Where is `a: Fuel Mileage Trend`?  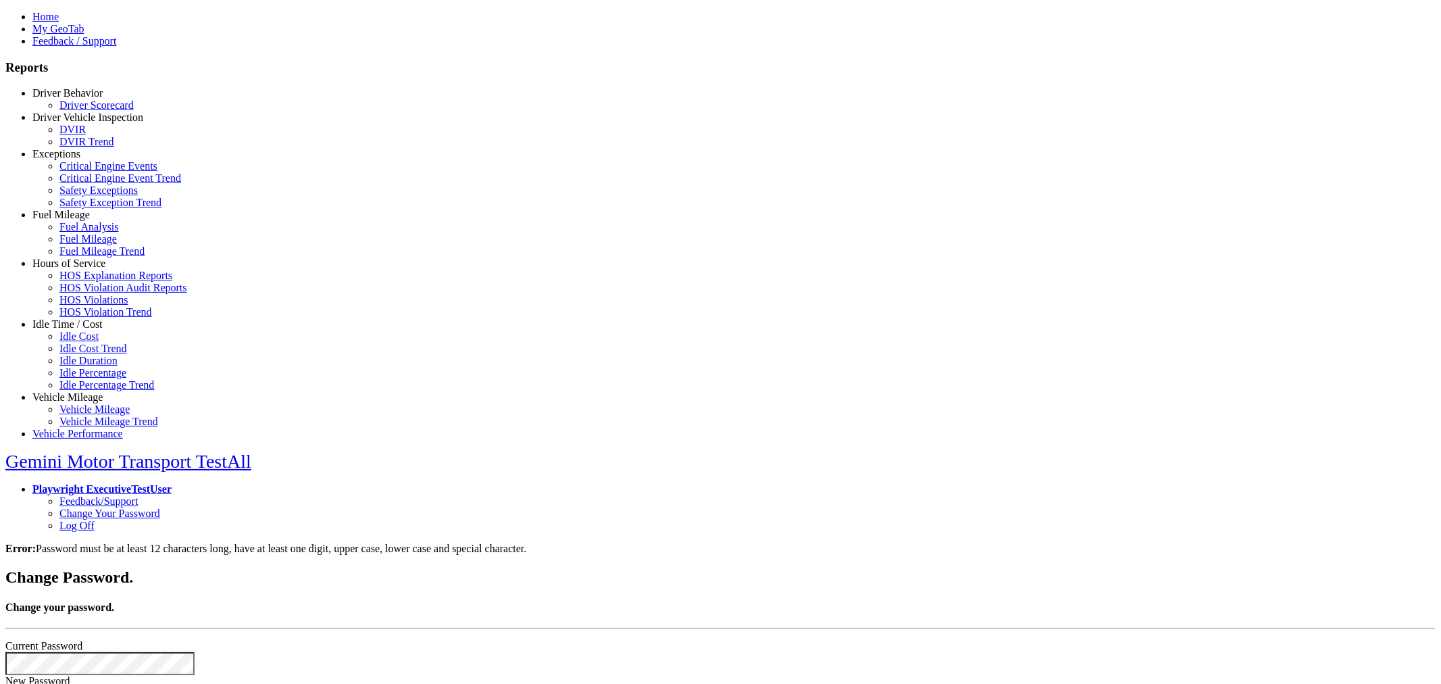 a: Fuel Mileage Trend is located at coordinates (102, 251).